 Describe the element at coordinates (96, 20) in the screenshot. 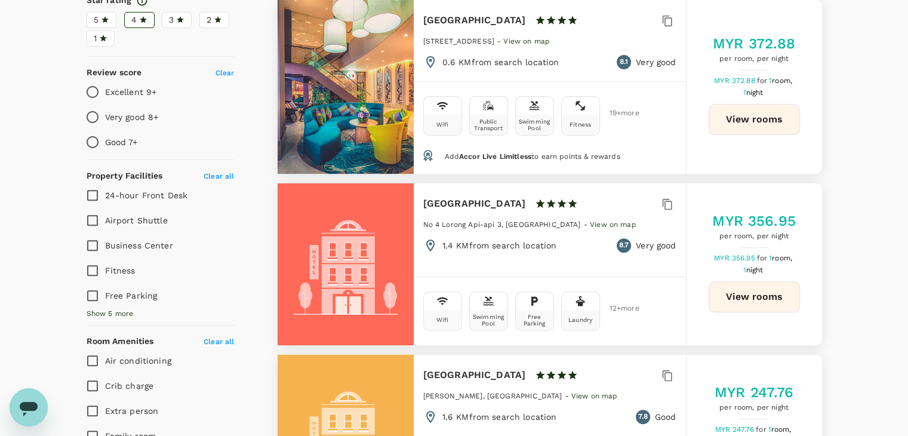

I see `span: 5` at that location.